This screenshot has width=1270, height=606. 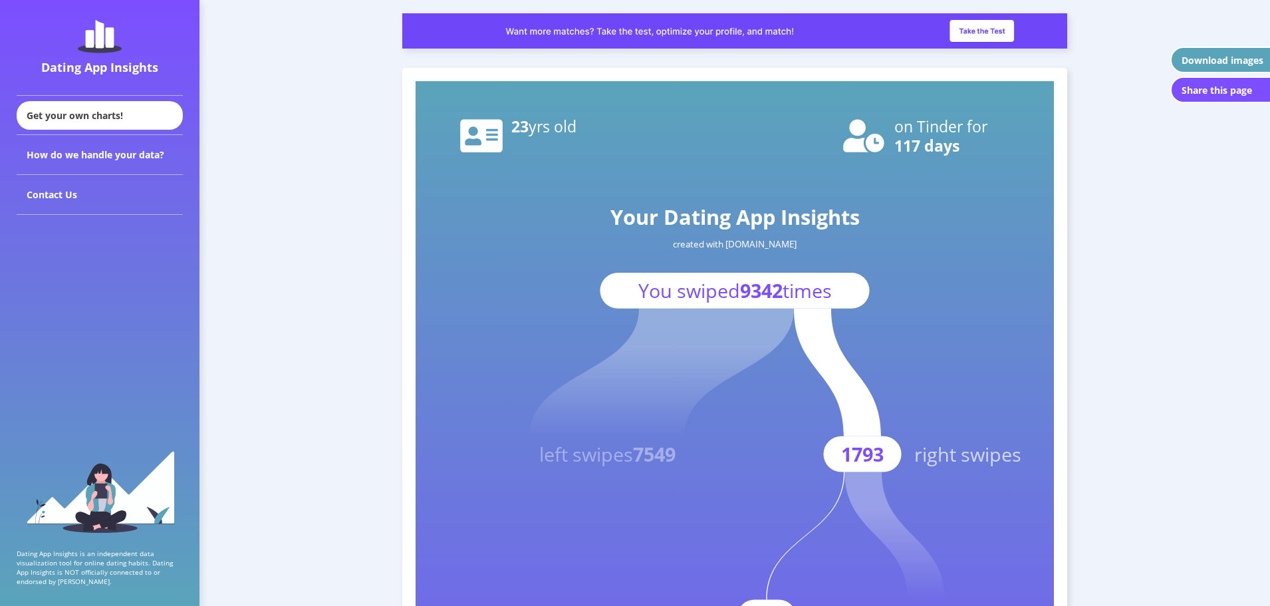 I want to click on tspan: yrs old, so click(x=553, y=126).